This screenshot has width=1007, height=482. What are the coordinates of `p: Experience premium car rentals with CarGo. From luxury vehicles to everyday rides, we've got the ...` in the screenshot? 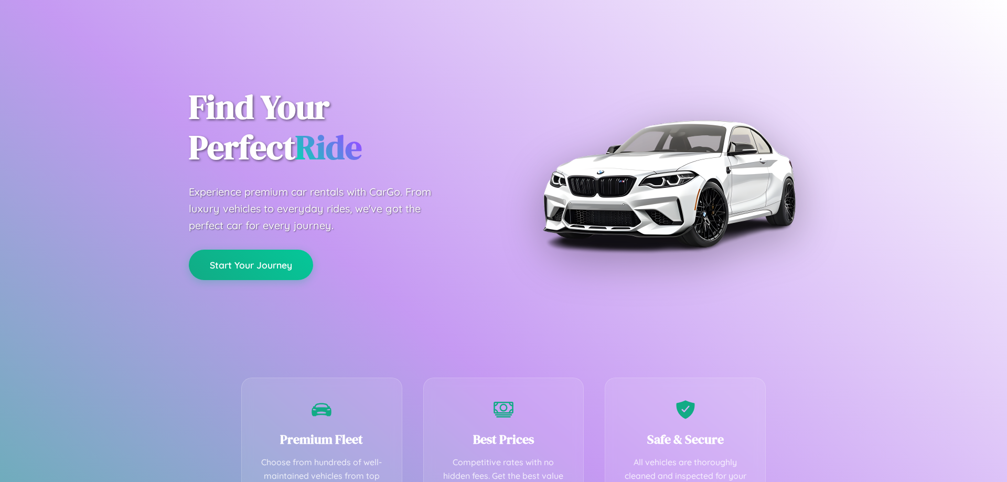 It's located at (320, 209).